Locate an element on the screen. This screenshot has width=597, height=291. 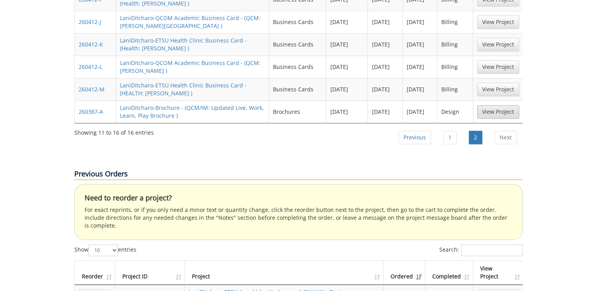
a: 1 is located at coordinates (450, 137).